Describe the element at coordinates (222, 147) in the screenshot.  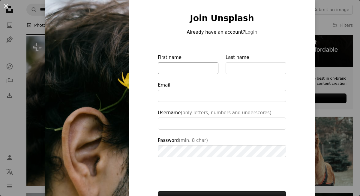
I see `label: Password` at that location.